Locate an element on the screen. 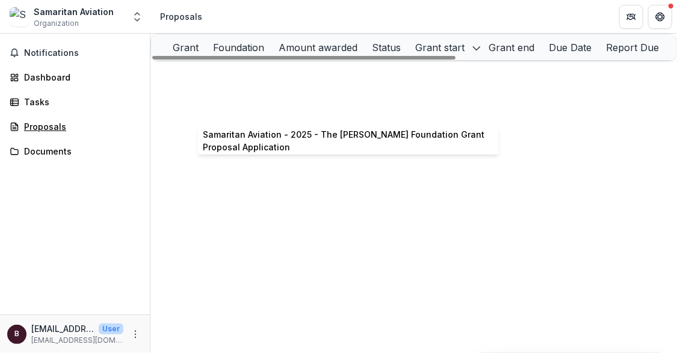 The height and width of the screenshot is (353, 677). a: Documents is located at coordinates (75, 151).